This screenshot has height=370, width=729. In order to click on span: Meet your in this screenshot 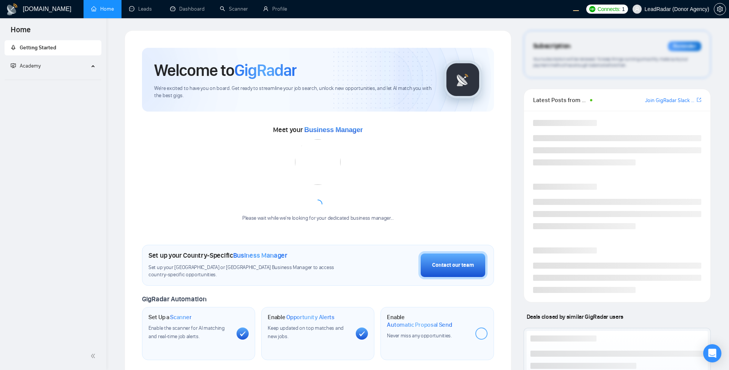, I will do `click(318, 130)`.